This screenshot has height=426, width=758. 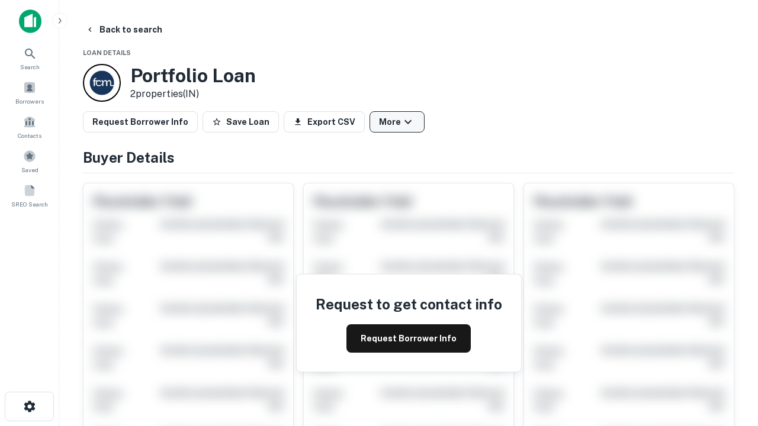 What do you see at coordinates (30, 195) in the screenshot?
I see `a: SREO Search` at bounding box center [30, 195].